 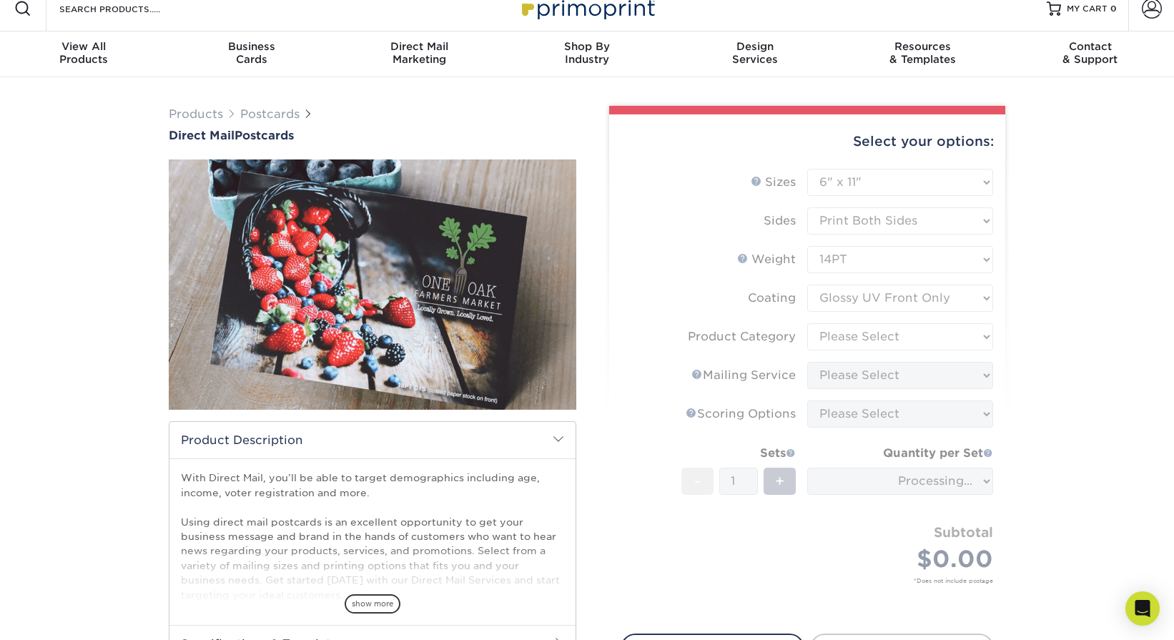 What do you see at coordinates (252, 46) in the screenshot?
I see `span: Business` at bounding box center [252, 46].